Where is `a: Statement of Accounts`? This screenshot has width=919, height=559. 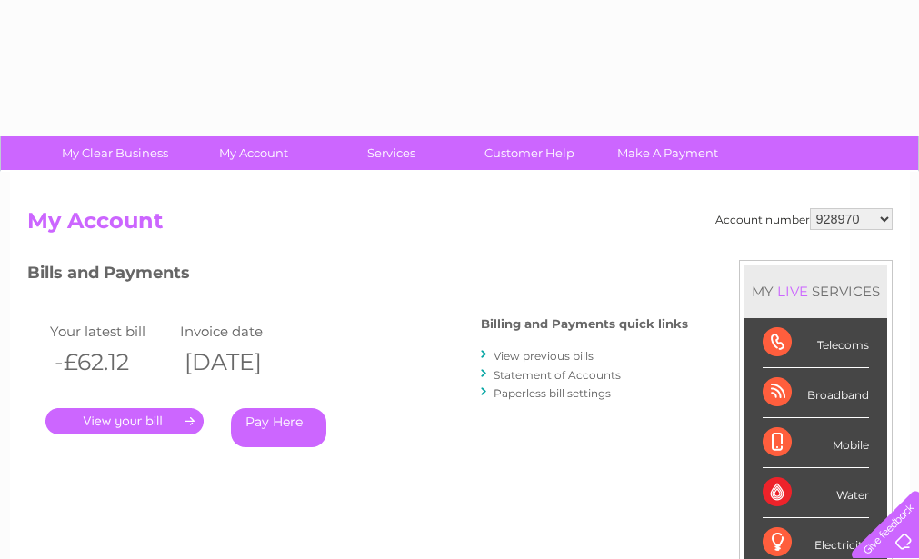
a: Statement of Accounts is located at coordinates (557, 374).